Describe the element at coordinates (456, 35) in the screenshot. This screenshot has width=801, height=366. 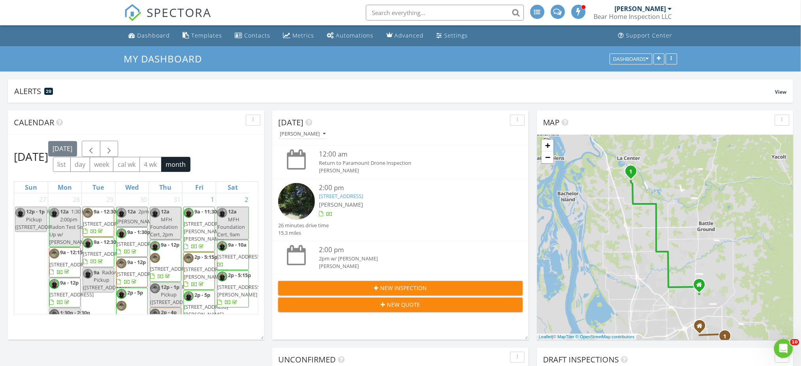
I see `div: Settings` at that location.